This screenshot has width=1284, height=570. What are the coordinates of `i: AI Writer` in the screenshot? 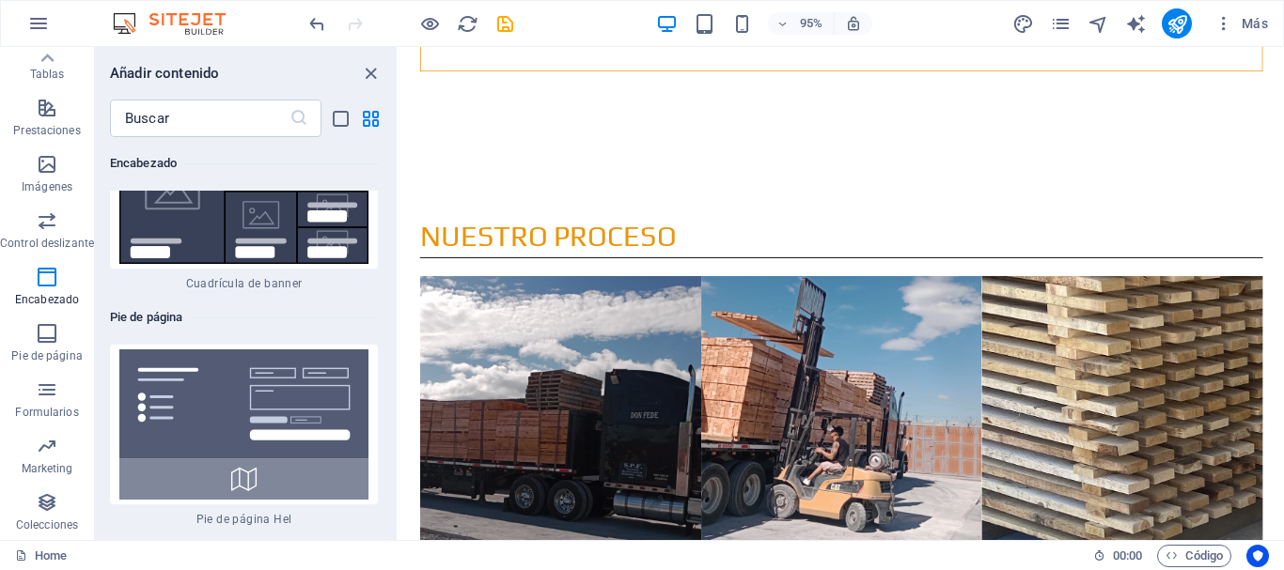 It's located at (1135, 23).